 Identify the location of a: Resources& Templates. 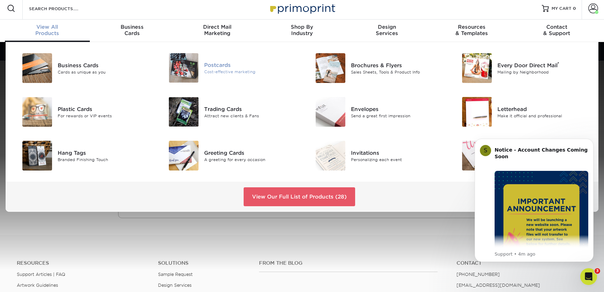
(472, 31).